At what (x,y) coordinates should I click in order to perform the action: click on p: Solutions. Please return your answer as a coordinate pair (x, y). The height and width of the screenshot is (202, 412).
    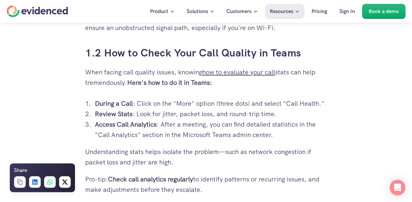
    Looking at the image, I should click on (198, 11).